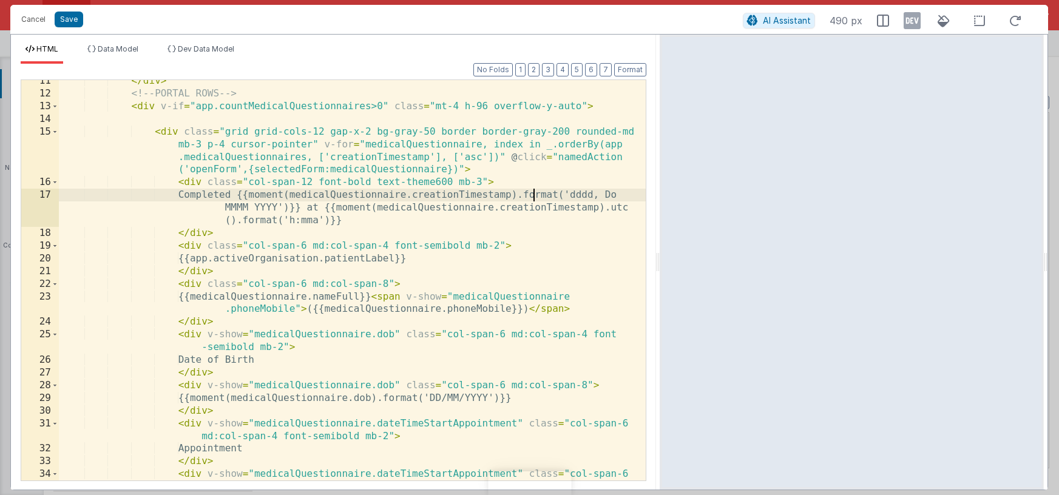 The width and height of the screenshot is (1059, 495). I want to click on div: 26, so click(40, 360).